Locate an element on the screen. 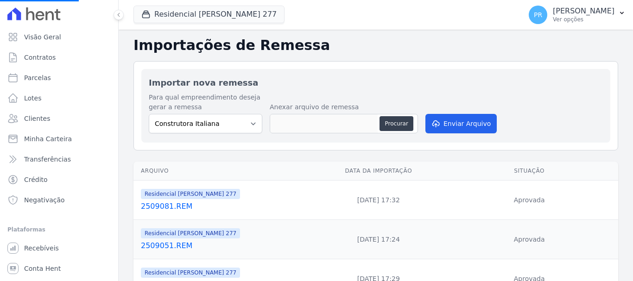 The width and height of the screenshot is (633, 281). h2: Importar nova remessa is located at coordinates (376, 82).